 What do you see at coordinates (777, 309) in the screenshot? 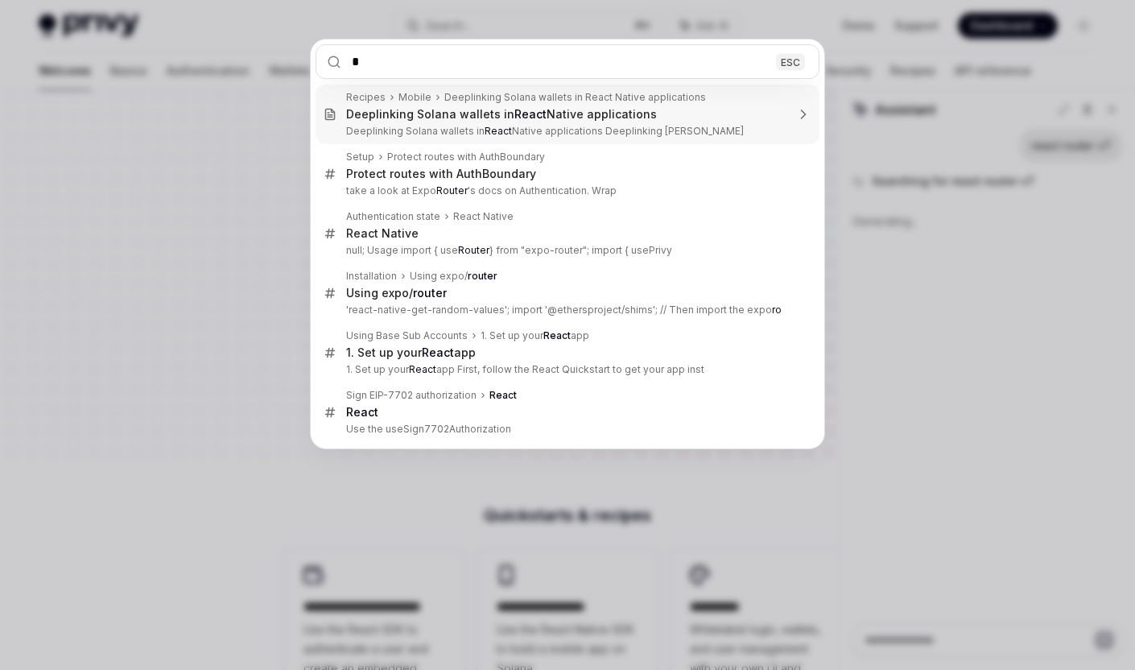
I see `b: ro` at bounding box center [777, 309].